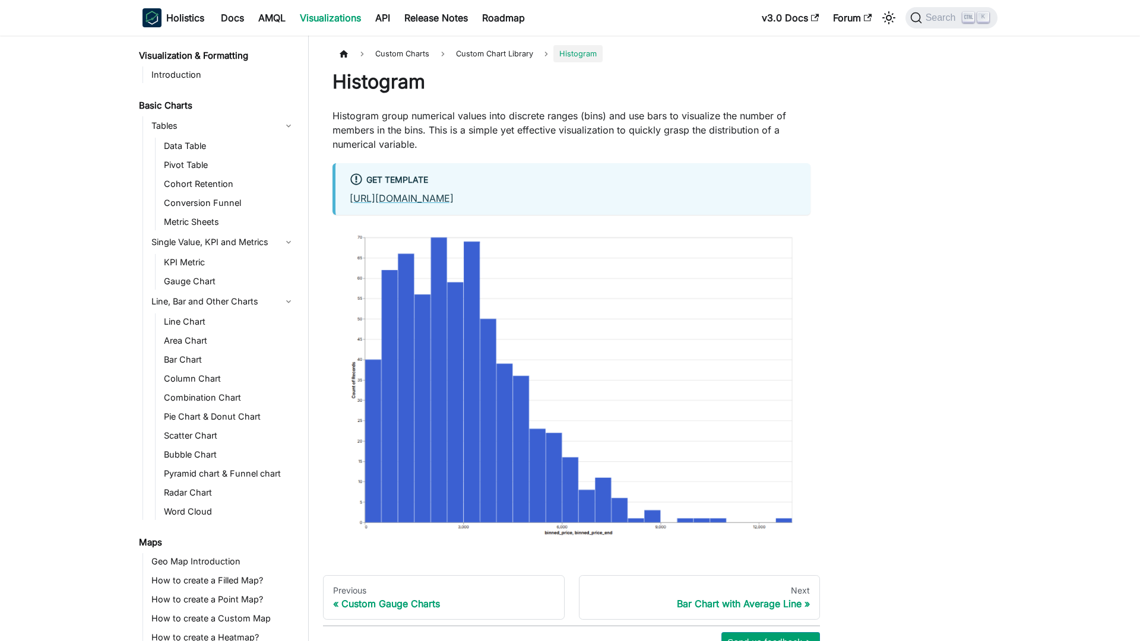 Image resolution: width=1140 pixels, height=641 pixels. I want to click on button: Switch between dark and light mode (currently light mode), so click(889, 18).